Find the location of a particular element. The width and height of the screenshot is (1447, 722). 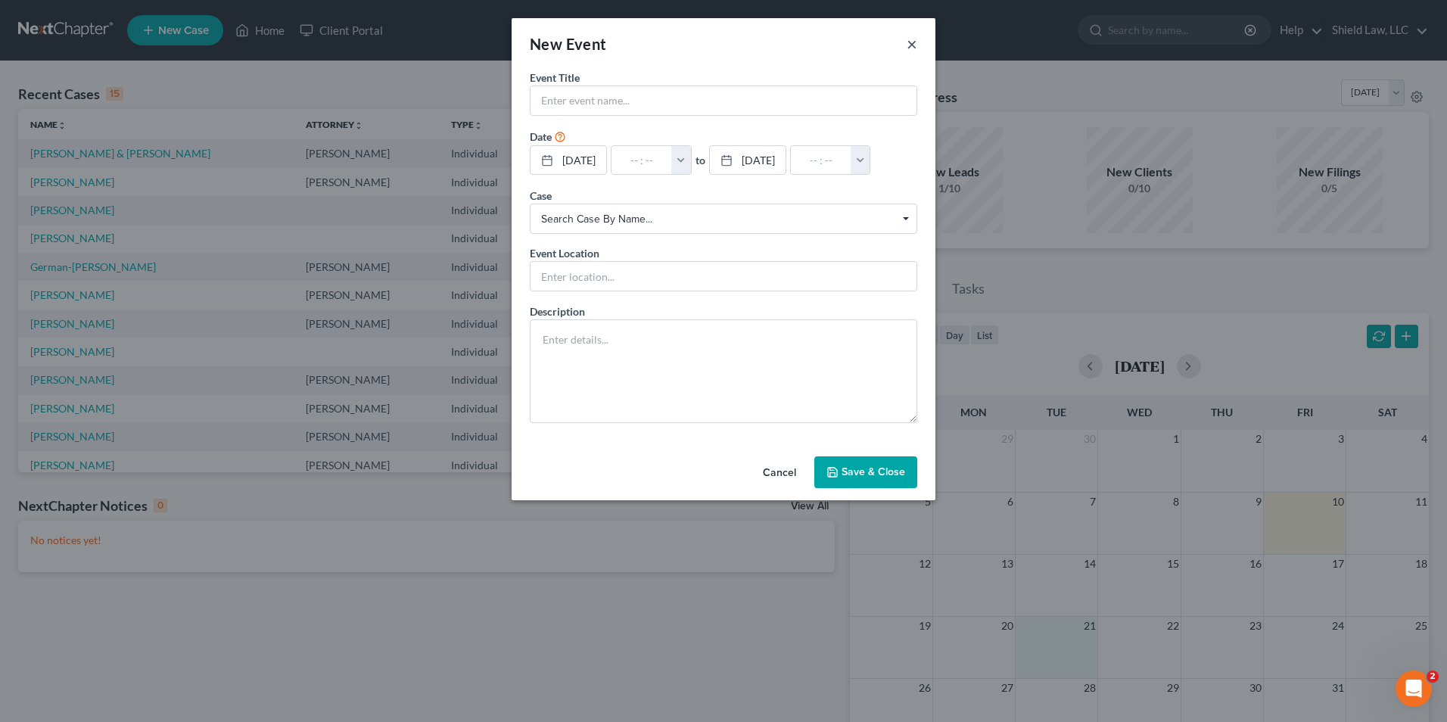

label: to is located at coordinates (700, 160).